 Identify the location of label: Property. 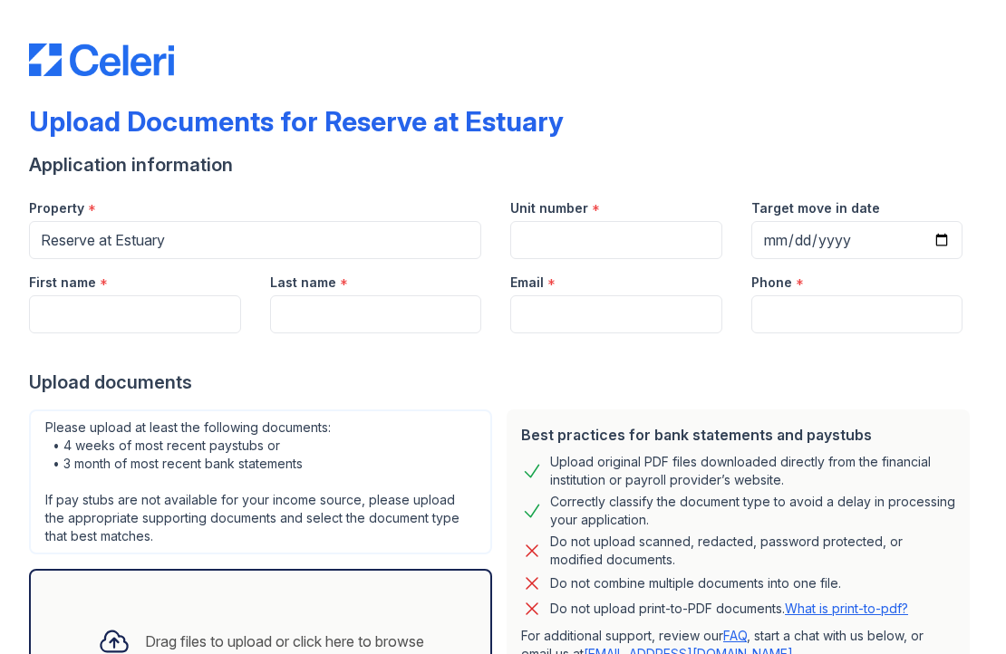
(56, 208).